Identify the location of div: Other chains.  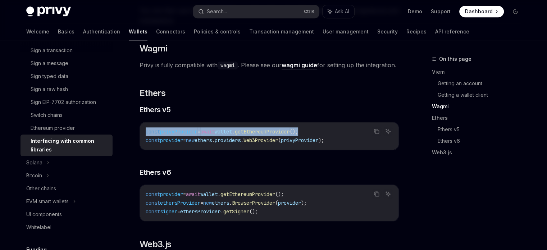
(41, 188).